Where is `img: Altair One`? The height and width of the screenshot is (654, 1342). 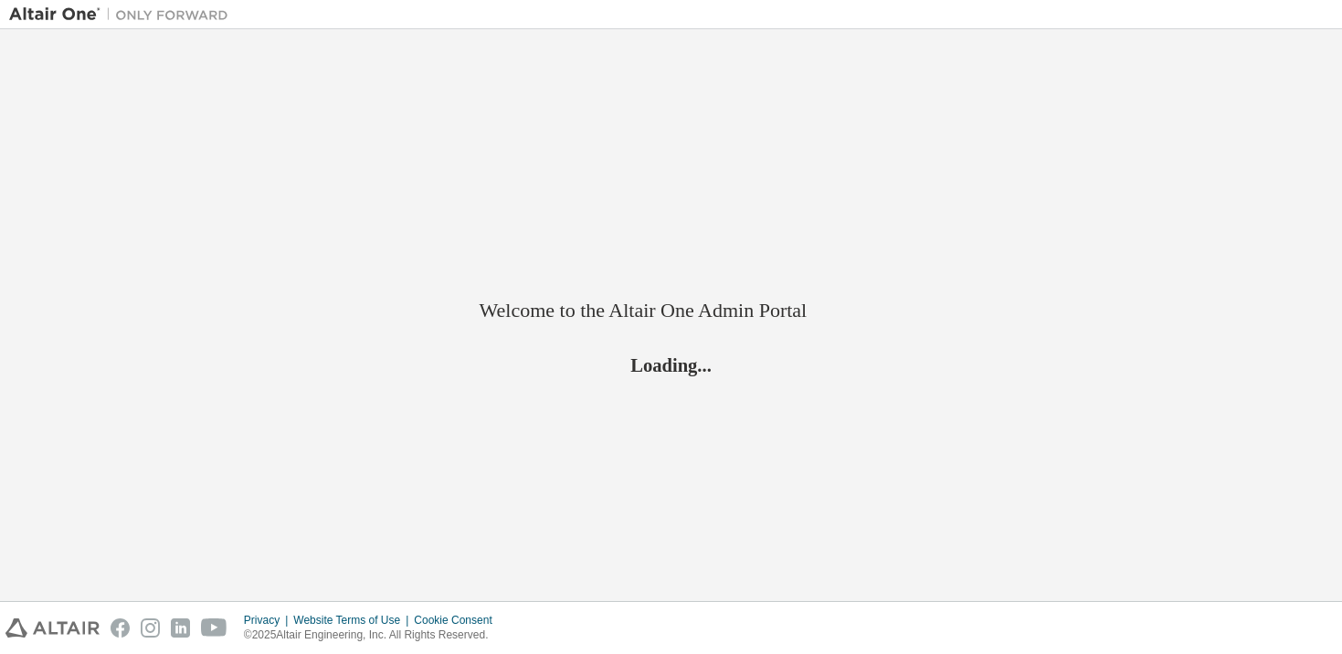 img: Altair One is located at coordinates (123, 15).